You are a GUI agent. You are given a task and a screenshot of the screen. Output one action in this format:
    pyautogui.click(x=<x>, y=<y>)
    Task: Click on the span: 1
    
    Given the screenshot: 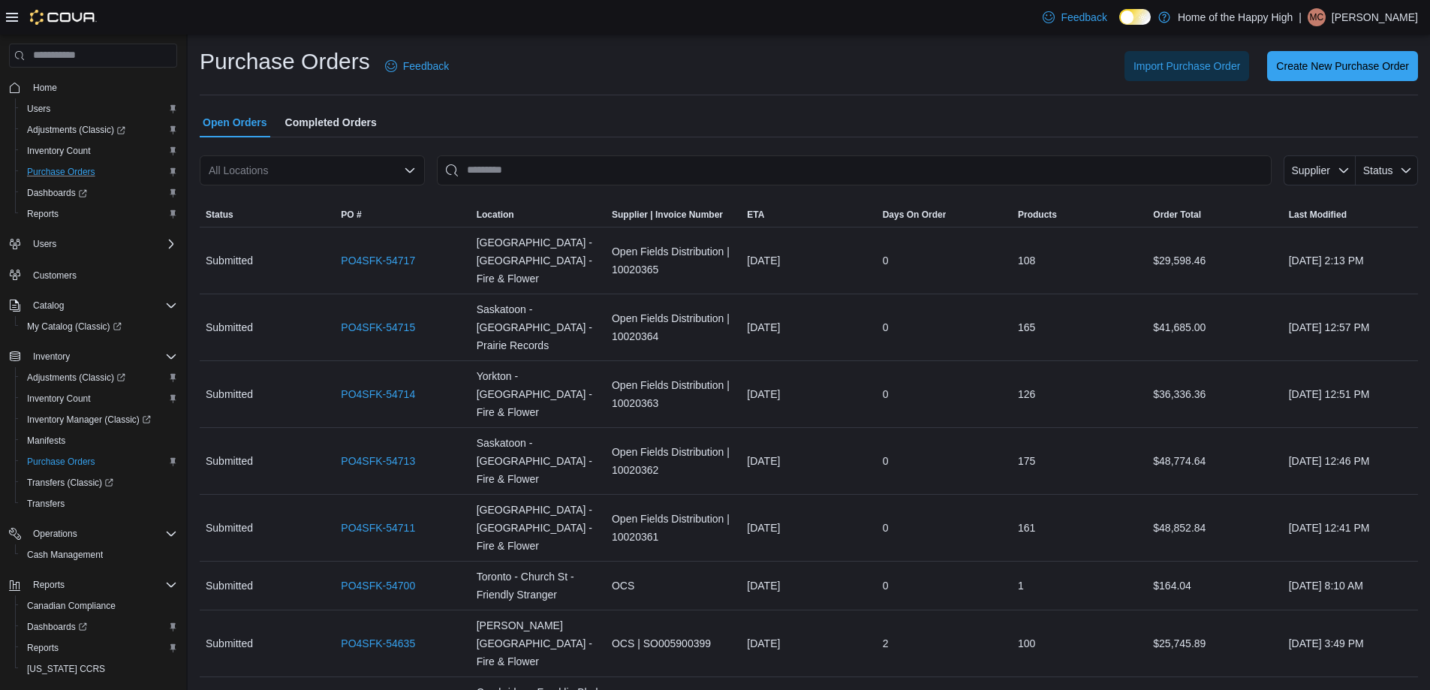 What is the action you would take?
    pyautogui.click(x=1021, y=585)
    